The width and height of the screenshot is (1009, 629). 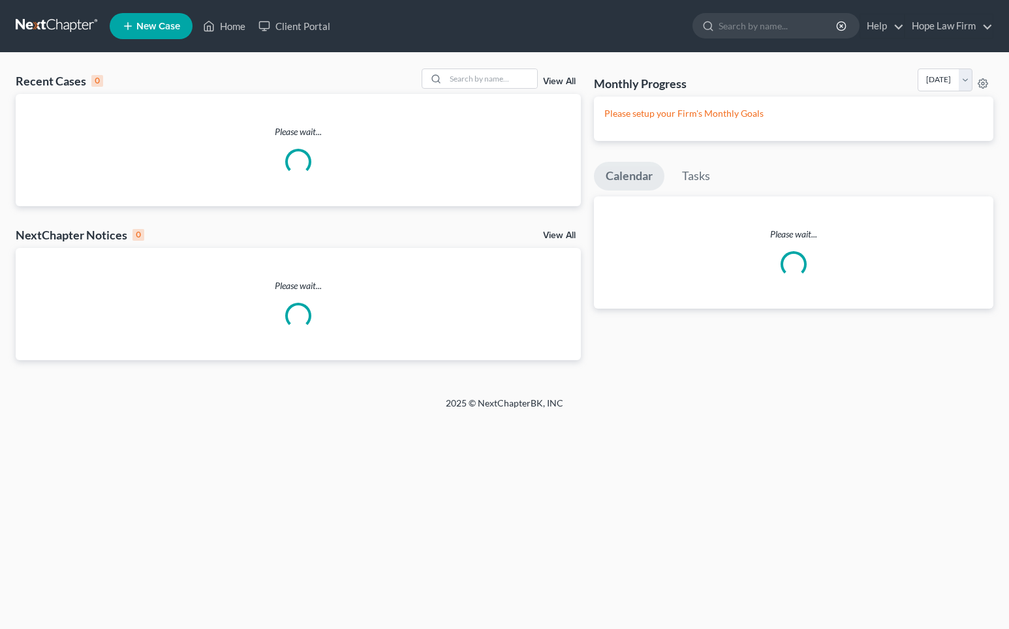 What do you see at coordinates (794, 114) in the screenshot?
I see `p: Please setup your Firm's Monthly Goals` at bounding box center [794, 114].